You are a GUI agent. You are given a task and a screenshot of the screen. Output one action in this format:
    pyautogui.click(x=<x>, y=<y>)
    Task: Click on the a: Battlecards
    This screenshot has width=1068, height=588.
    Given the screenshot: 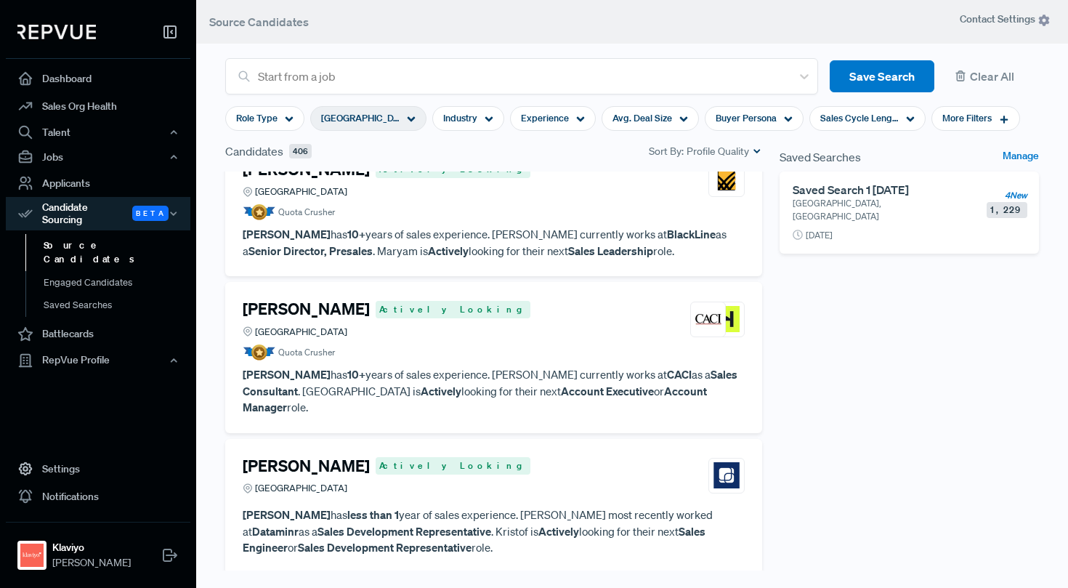 What is the action you would take?
    pyautogui.click(x=98, y=334)
    